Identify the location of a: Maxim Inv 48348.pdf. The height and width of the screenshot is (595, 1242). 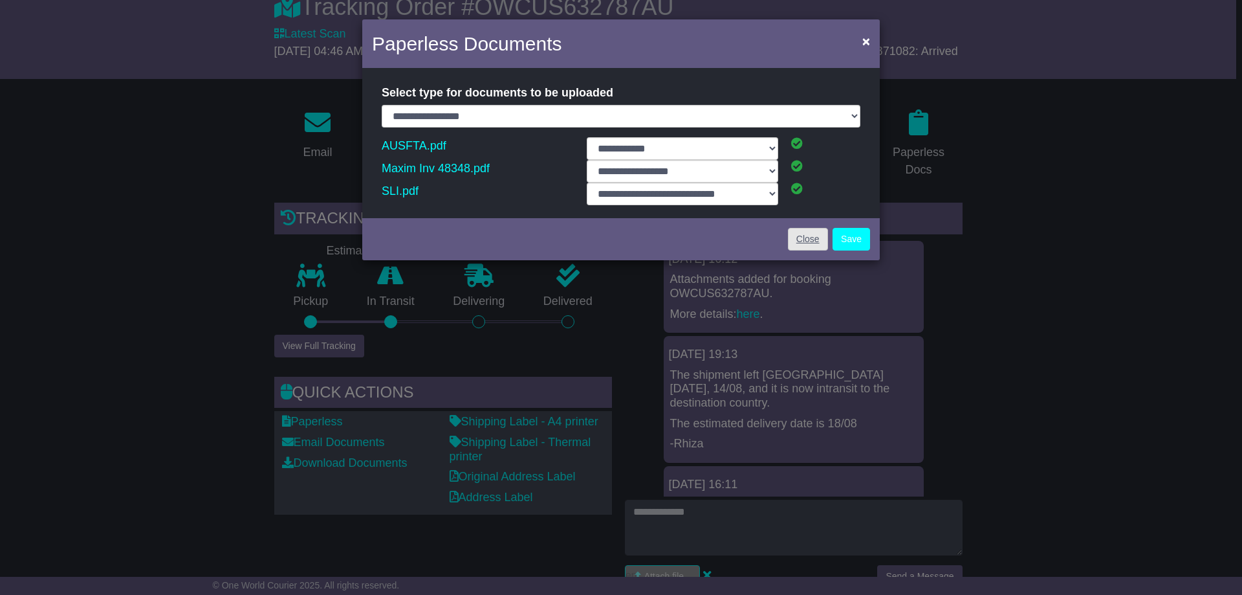
(436, 168).